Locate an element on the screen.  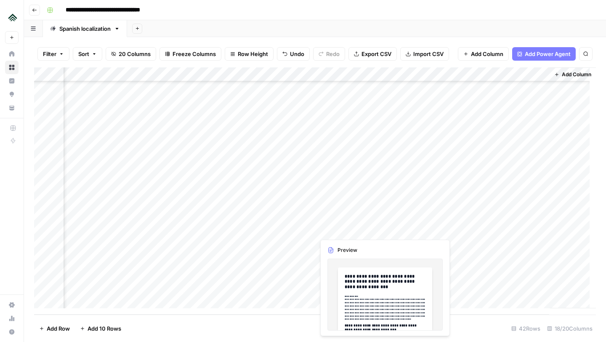
span: Sort is located at coordinates (84, 54).